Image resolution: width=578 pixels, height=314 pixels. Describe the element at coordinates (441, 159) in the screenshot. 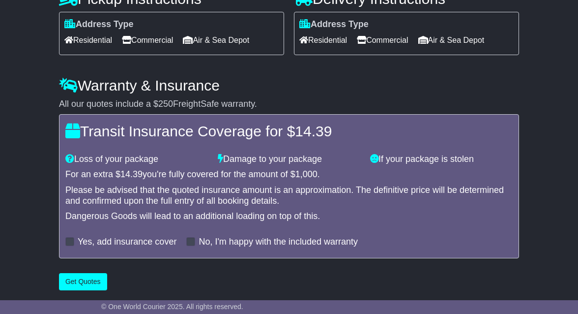

I see `div: If your package is stolen` at that location.